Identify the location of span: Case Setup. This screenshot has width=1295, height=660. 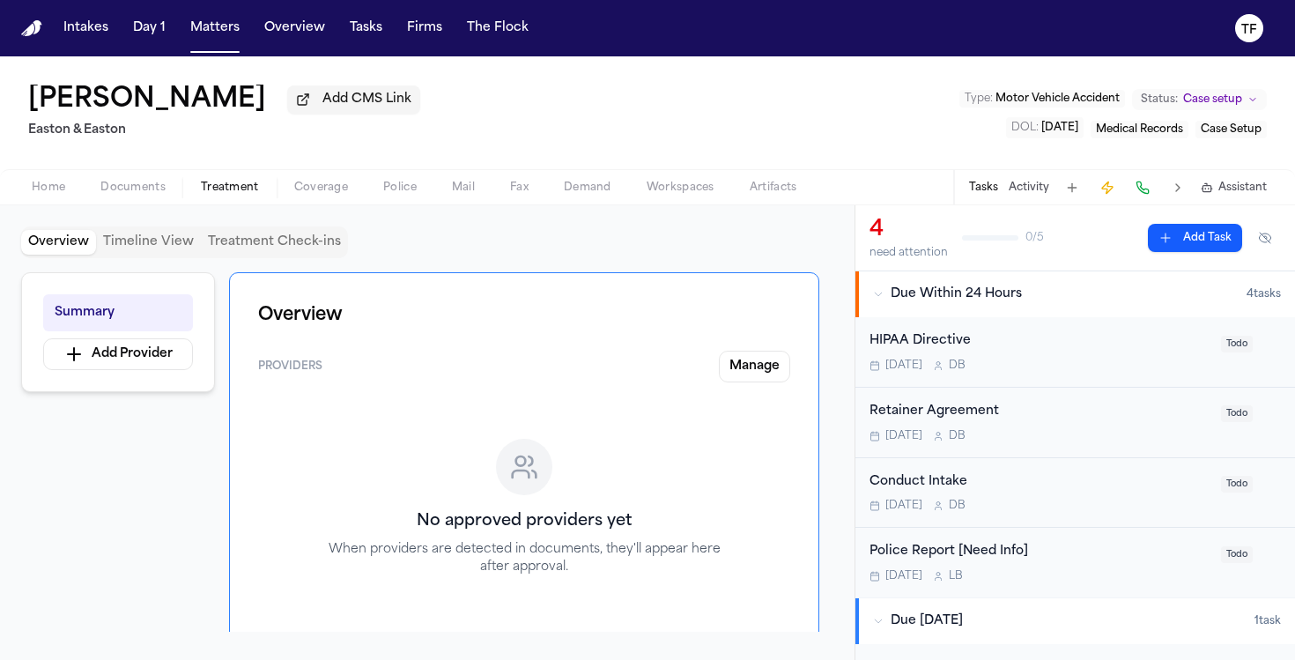
(1230, 129).